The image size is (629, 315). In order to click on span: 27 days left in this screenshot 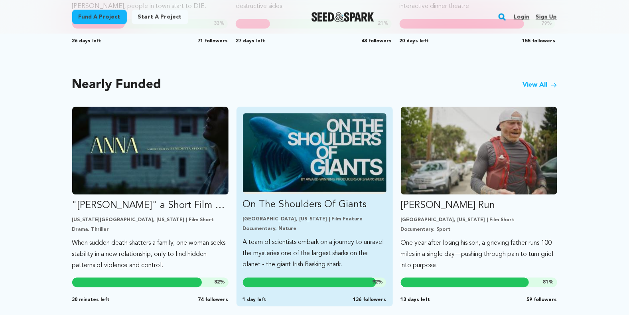, I will do `click(251, 41)`.